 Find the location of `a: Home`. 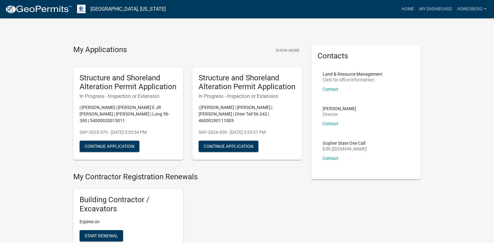

a: Home is located at coordinates (408, 9).